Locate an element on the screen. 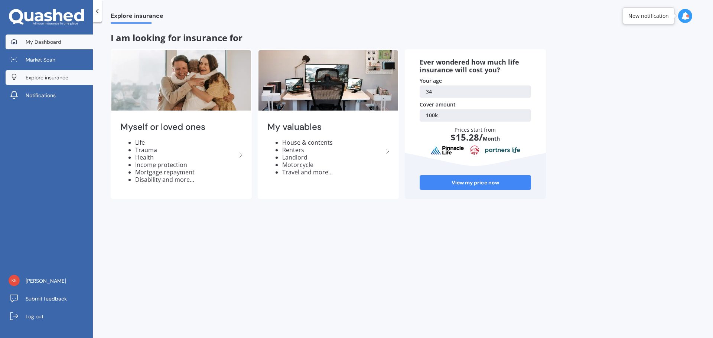 This screenshot has height=338, width=713. li: Renters is located at coordinates (333, 150).